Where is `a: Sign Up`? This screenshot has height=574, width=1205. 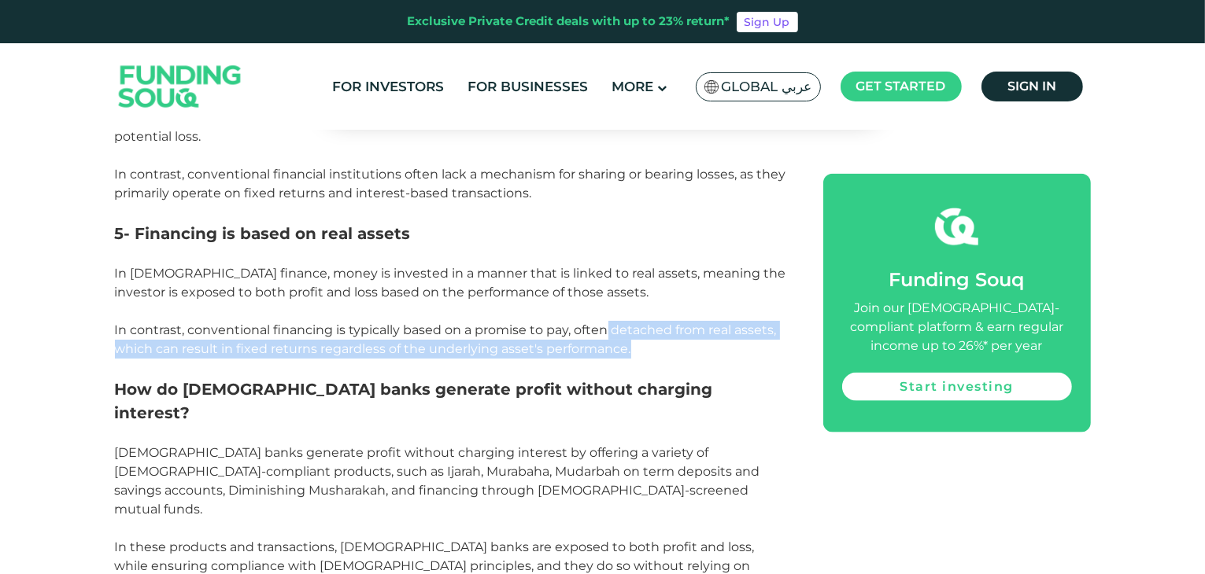 a: Sign Up is located at coordinates (767, 22).